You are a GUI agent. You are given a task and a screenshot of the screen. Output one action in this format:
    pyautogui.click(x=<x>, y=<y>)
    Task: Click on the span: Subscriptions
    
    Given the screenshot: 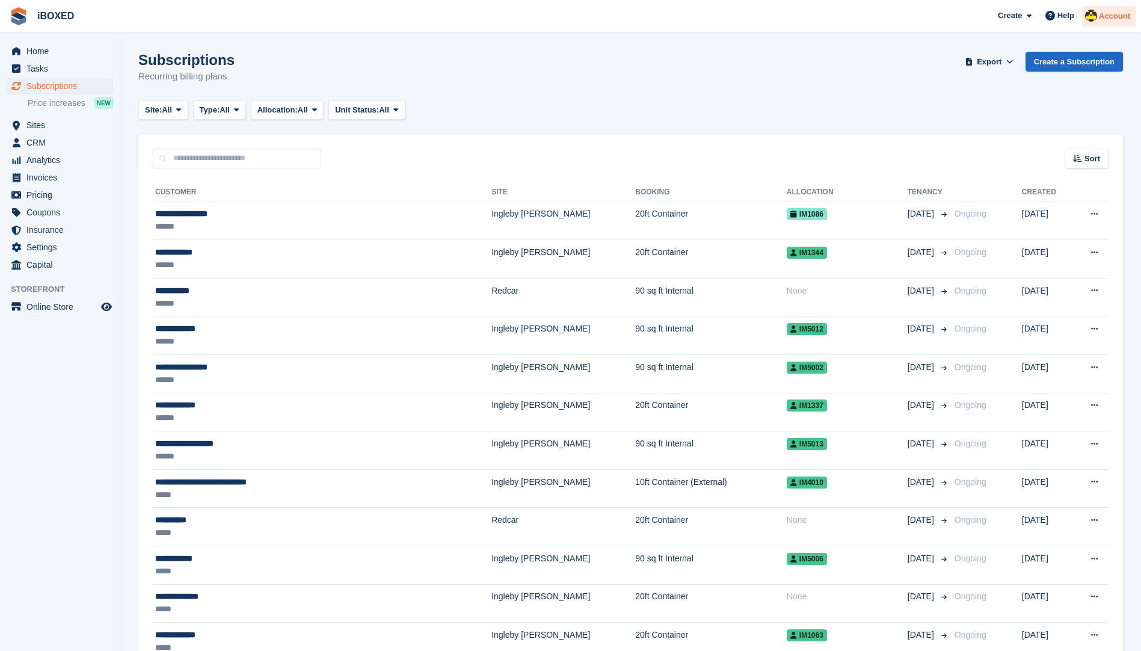 What is the action you would take?
    pyautogui.click(x=63, y=86)
    